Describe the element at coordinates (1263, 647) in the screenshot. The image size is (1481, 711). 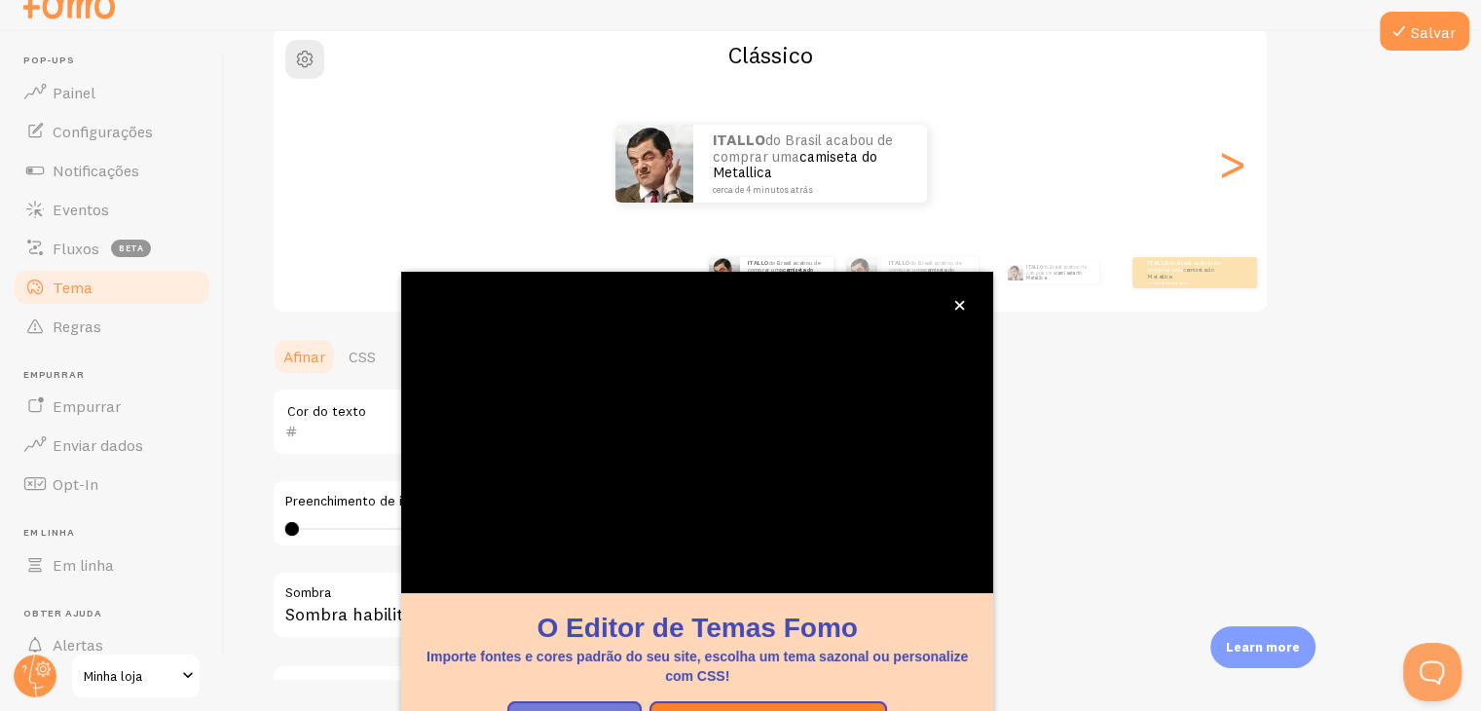
I see `div: Learn more` at that location.